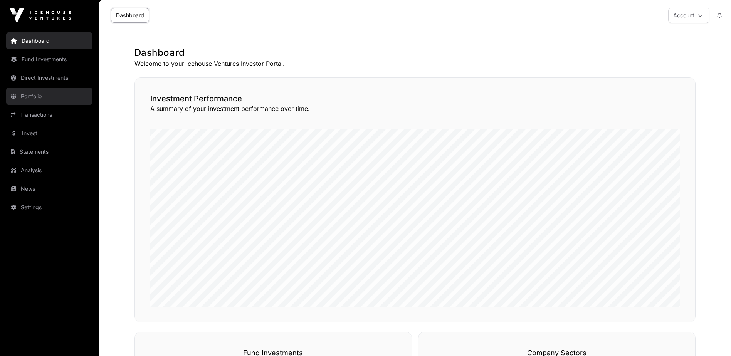  I want to click on a: Fund Investments, so click(49, 59).